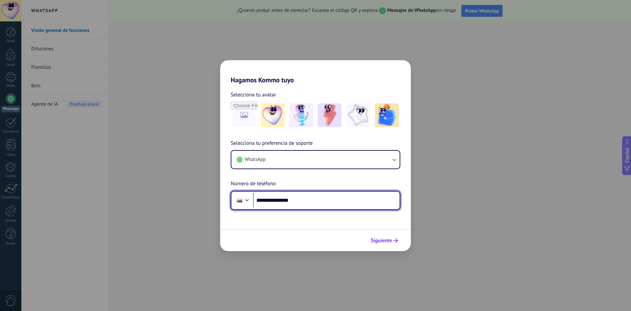 Image resolution: width=631 pixels, height=311 pixels. Describe the element at coordinates (301, 115) in the screenshot. I see `img: -2.jpeg` at that location.